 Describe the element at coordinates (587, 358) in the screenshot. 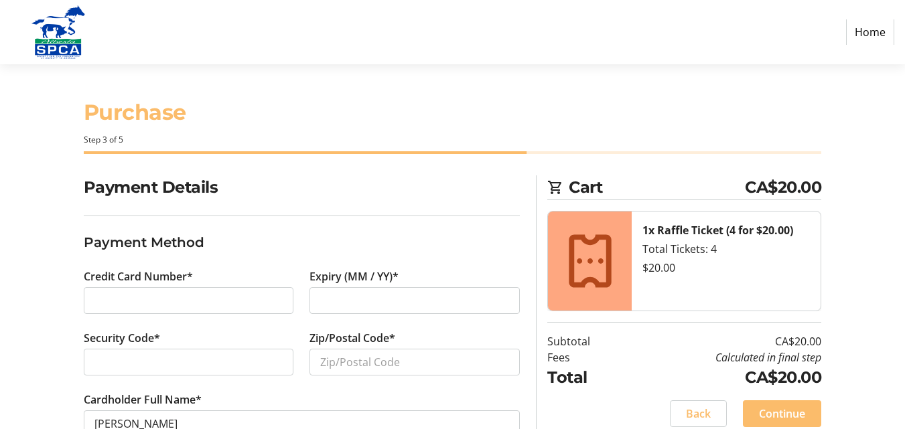

I see `td: Fees` at that location.